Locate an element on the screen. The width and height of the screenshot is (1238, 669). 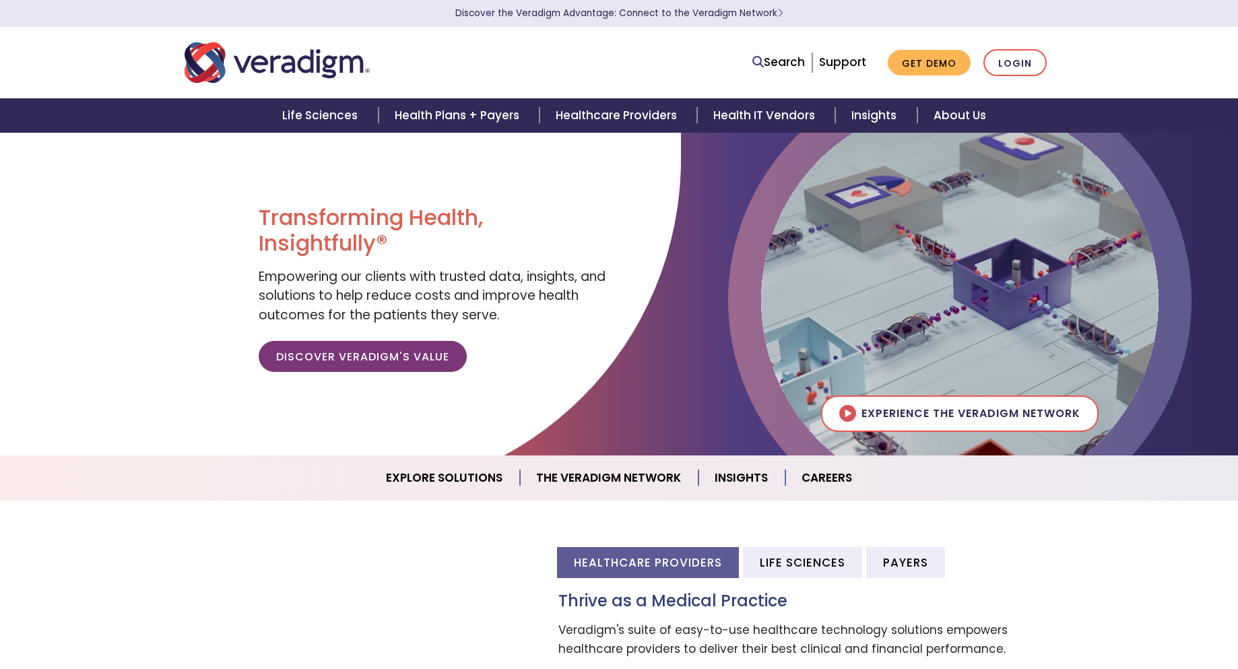
a: Life Sciences is located at coordinates (322, 115).